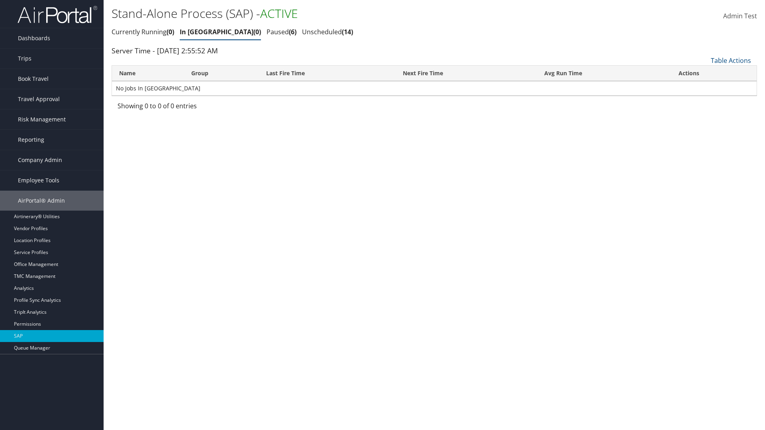 The image size is (765, 430). Describe the element at coordinates (327, 14) in the screenshot. I see `h1: Stand-Alone Process (SAP) -` at that location.